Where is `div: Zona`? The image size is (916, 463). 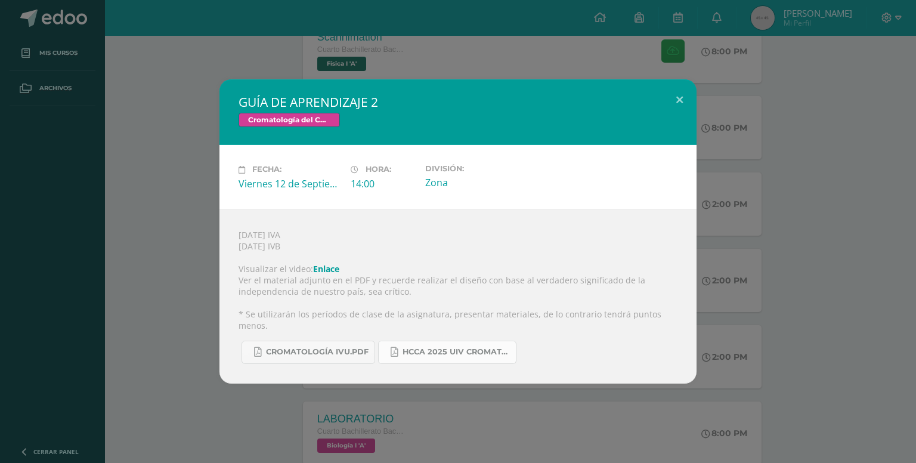 div: Zona is located at coordinates (477, 183).